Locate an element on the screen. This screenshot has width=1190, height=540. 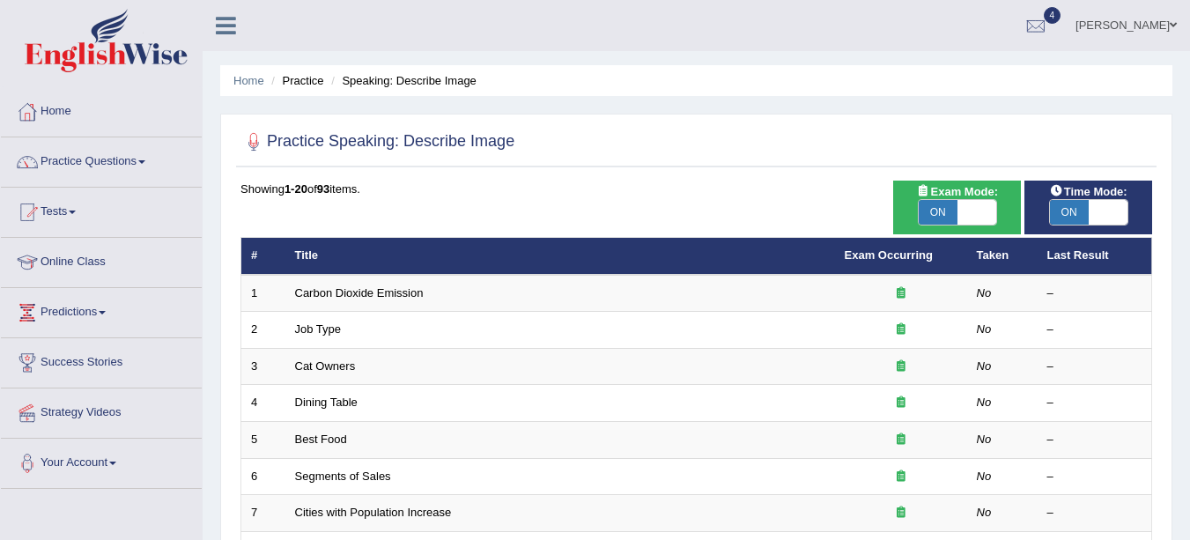
td: 6 is located at coordinates (263, 477).